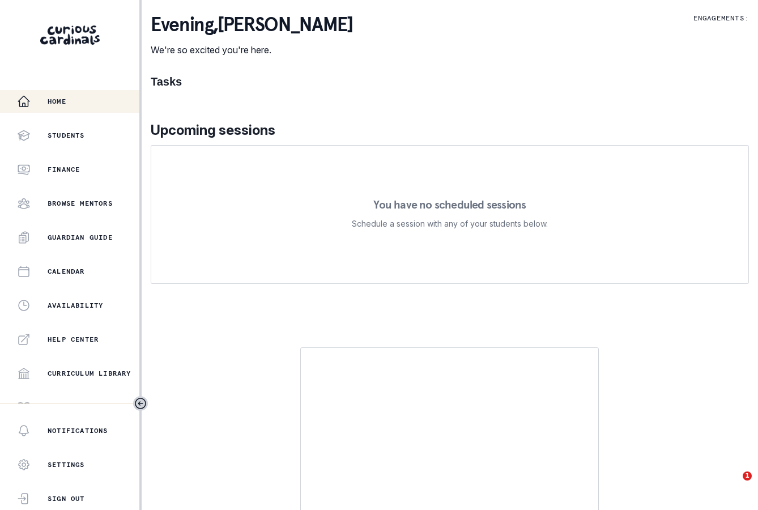  What do you see at coordinates (90, 373) in the screenshot?
I see `p: Curriculum Library` at bounding box center [90, 373].